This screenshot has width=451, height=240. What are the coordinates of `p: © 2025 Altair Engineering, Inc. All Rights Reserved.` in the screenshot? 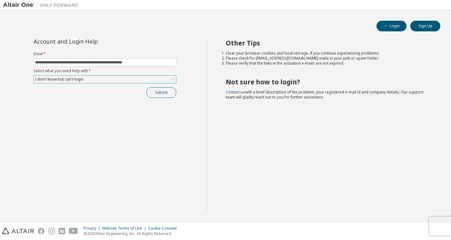 It's located at (132, 233).